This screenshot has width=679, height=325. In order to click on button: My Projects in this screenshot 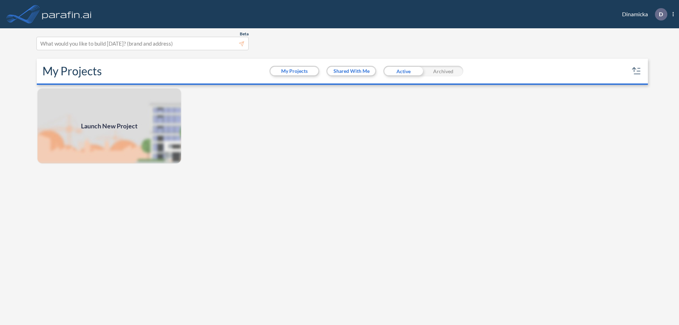, I will do `click(294, 71)`.